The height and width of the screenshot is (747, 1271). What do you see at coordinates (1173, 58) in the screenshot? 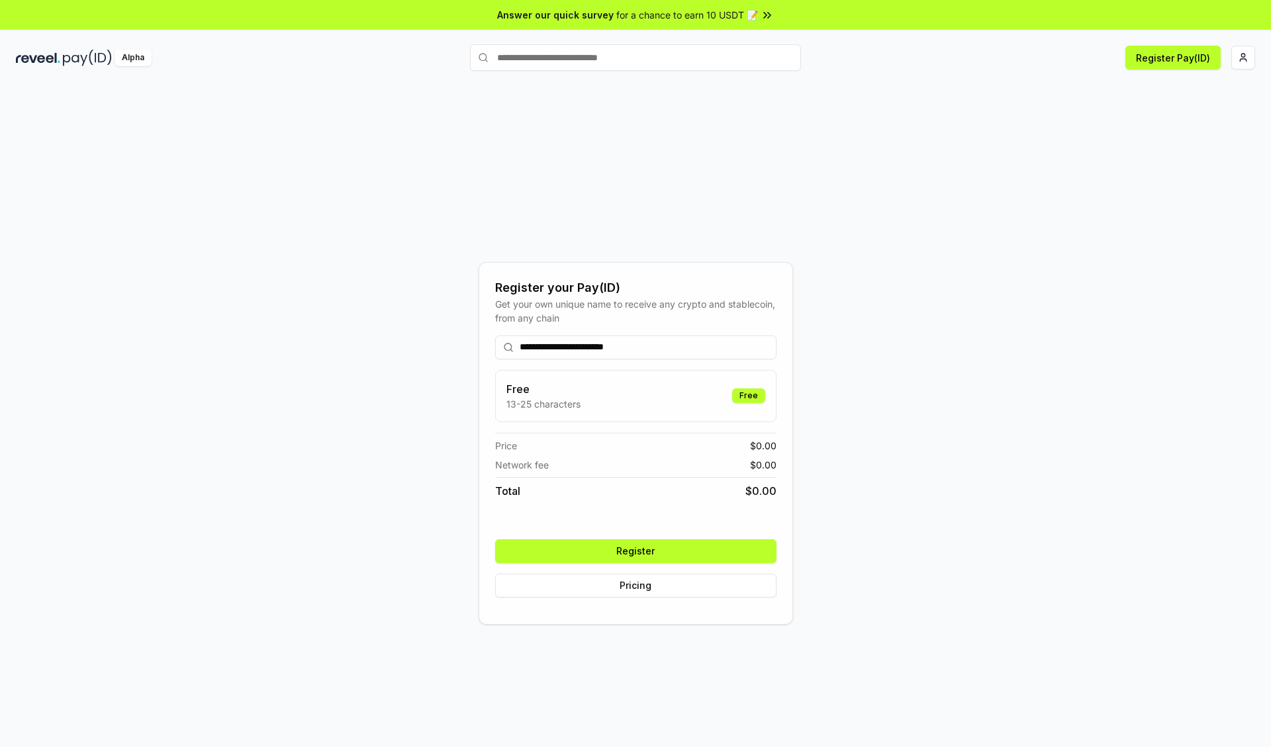
I see `button: Register Pay(ID)` at bounding box center [1173, 58].